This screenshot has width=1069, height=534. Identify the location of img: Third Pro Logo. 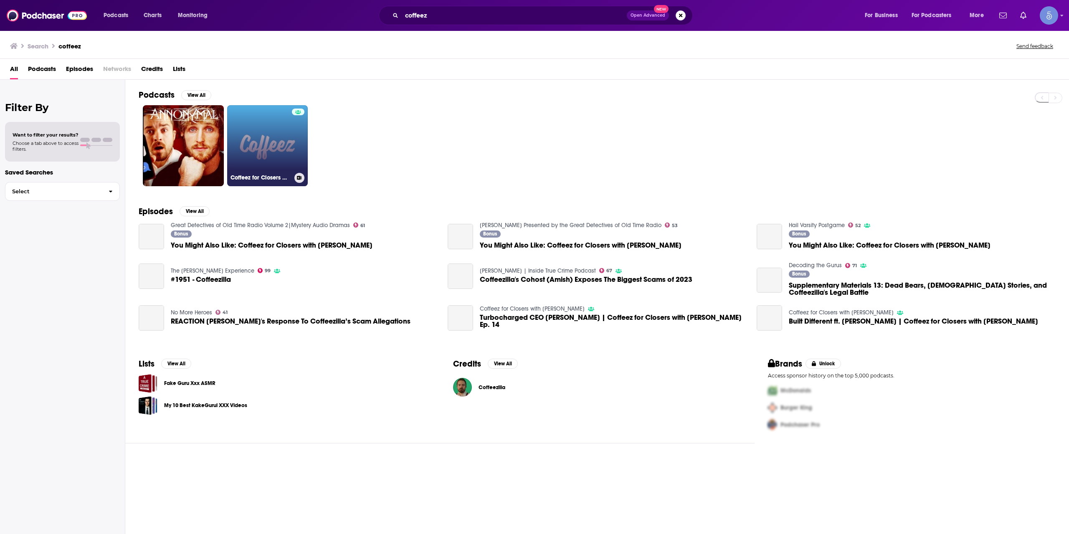
(773, 425).